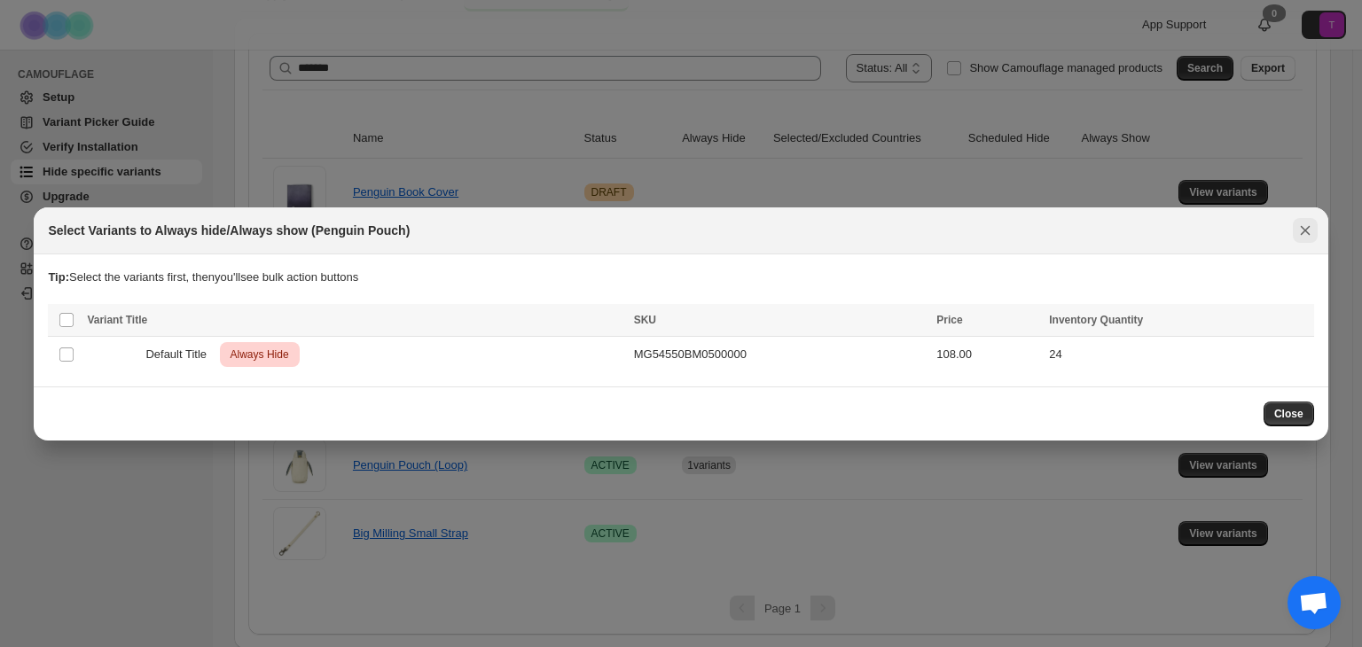  What do you see at coordinates (949, 320) in the screenshot?
I see `span: Price` at bounding box center [949, 320].